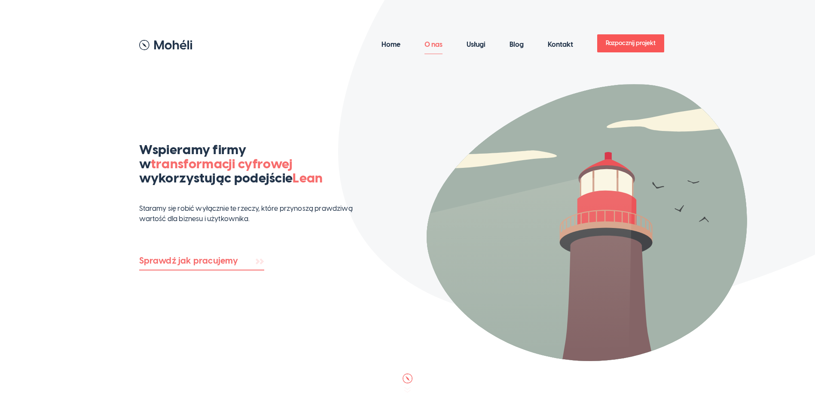 The image size is (815, 413). I want to click on nav: Main navigation, so click(434, 45).